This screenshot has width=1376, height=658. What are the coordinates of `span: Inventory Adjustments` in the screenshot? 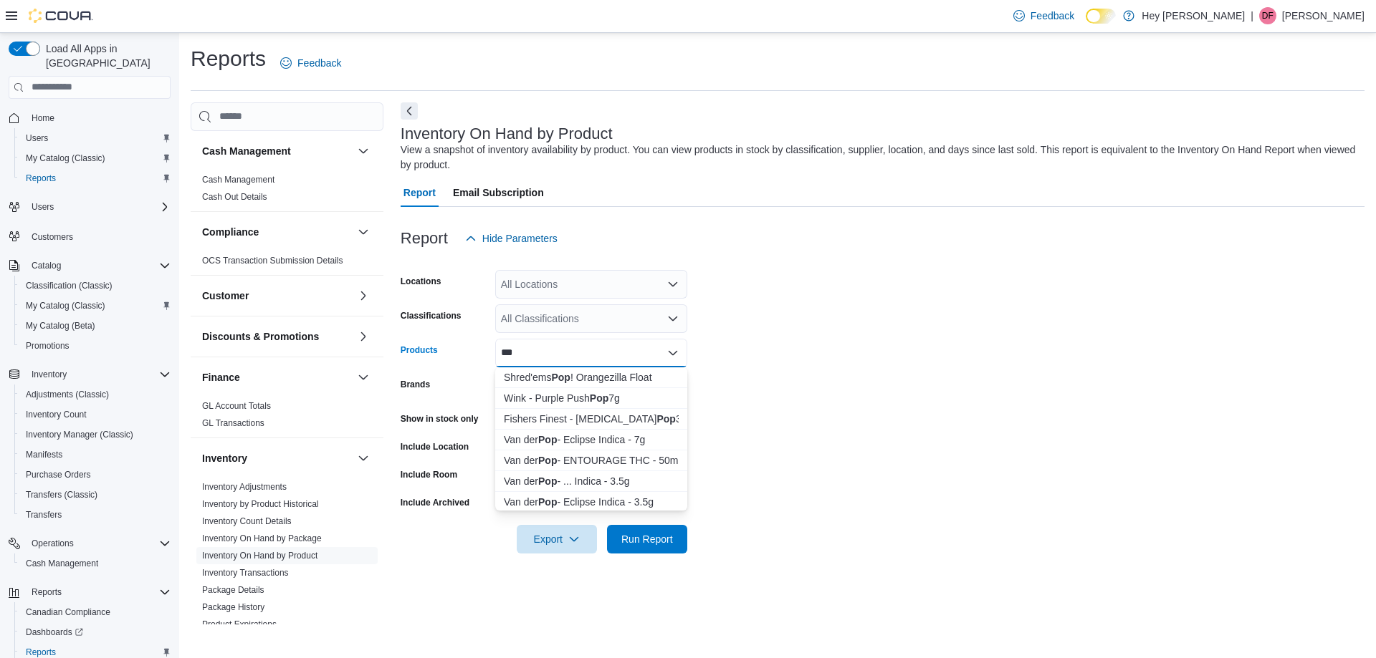 It's located at (244, 487).